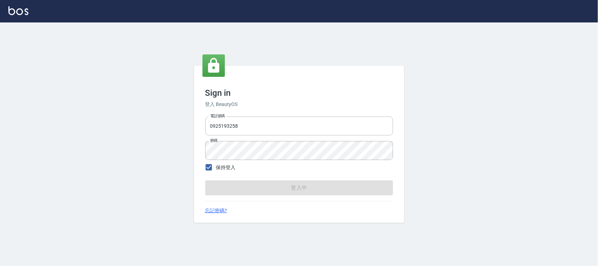 Image resolution: width=598 pixels, height=266 pixels. What do you see at coordinates (218, 116) in the screenshot?
I see `label: 電話號碼` at bounding box center [218, 116].